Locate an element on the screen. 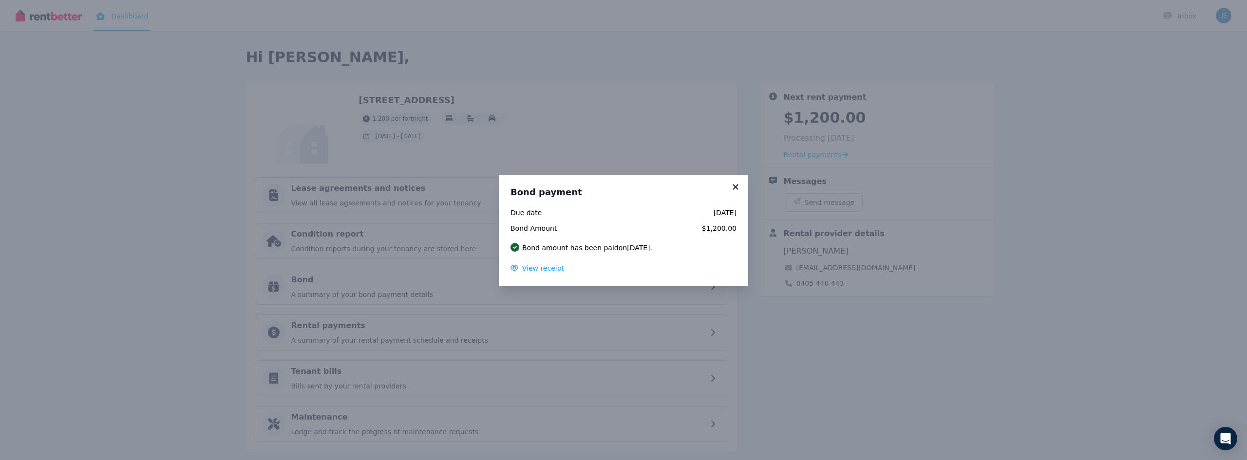 The width and height of the screenshot is (1247, 460). span: Due date is located at coordinates (544, 213).